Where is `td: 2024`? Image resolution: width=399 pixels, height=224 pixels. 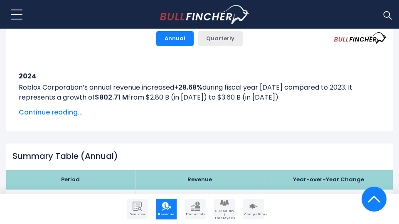 td: 2024 is located at coordinates (71, 200).